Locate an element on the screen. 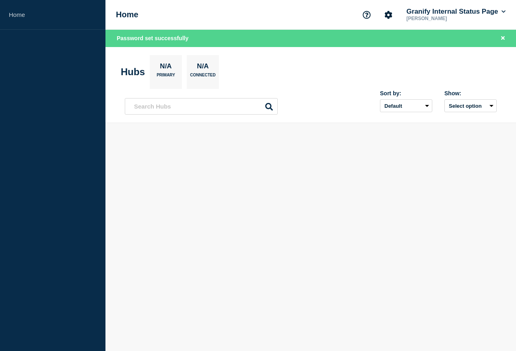 The image size is (516, 351). input: Search Hubs is located at coordinates (201, 106).